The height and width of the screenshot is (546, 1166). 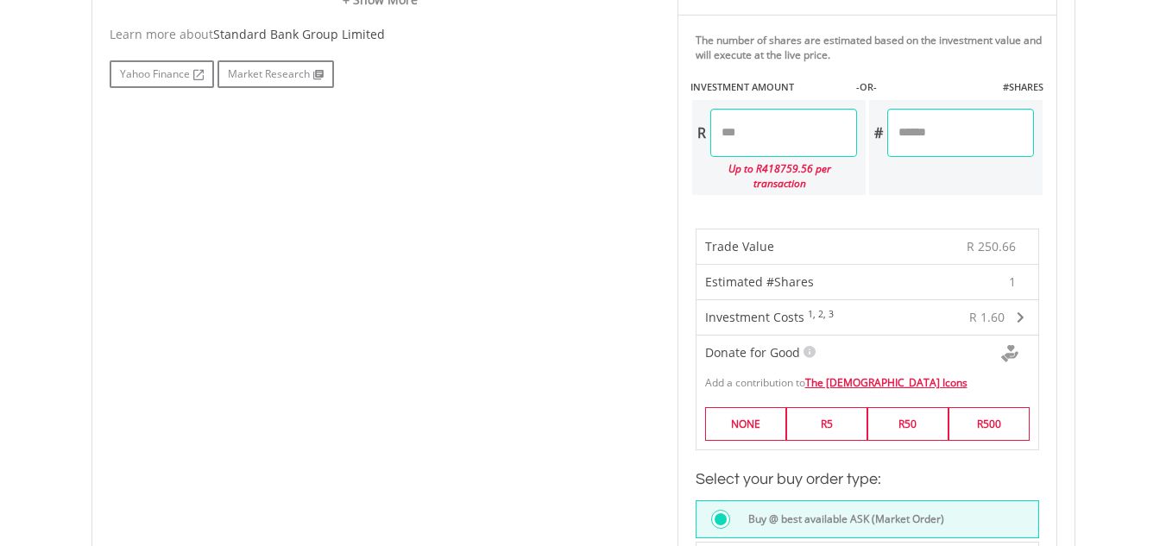 I want to click on span: Trade Value, so click(x=739, y=246).